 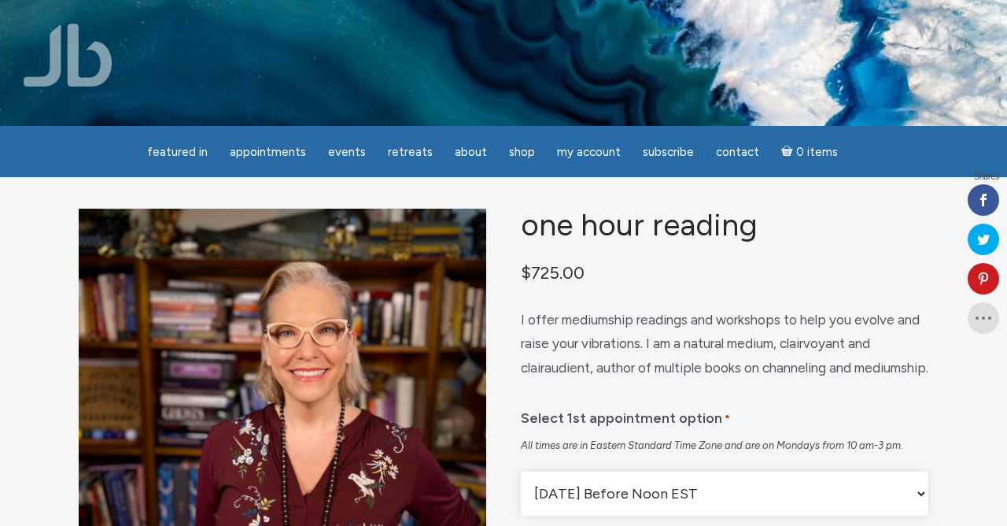 I want to click on a: Appointments, so click(x=267, y=152).